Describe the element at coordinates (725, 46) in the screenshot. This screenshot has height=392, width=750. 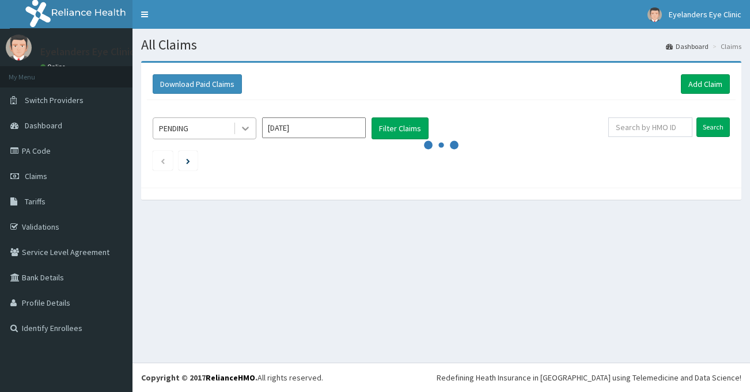
I see `li: Claims` at that location.